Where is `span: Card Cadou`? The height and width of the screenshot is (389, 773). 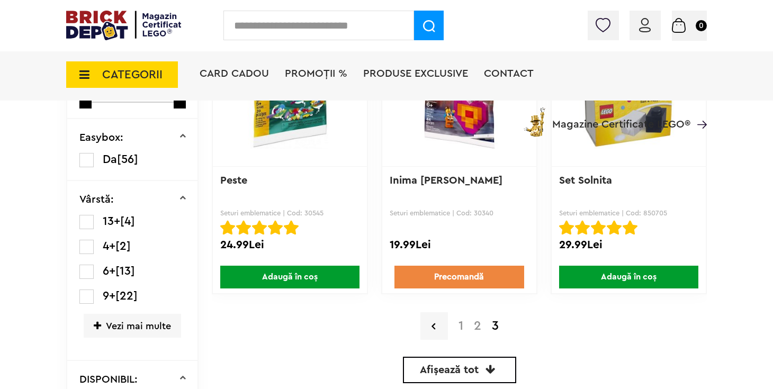
span: Card Cadou is located at coordinates (234, 74).